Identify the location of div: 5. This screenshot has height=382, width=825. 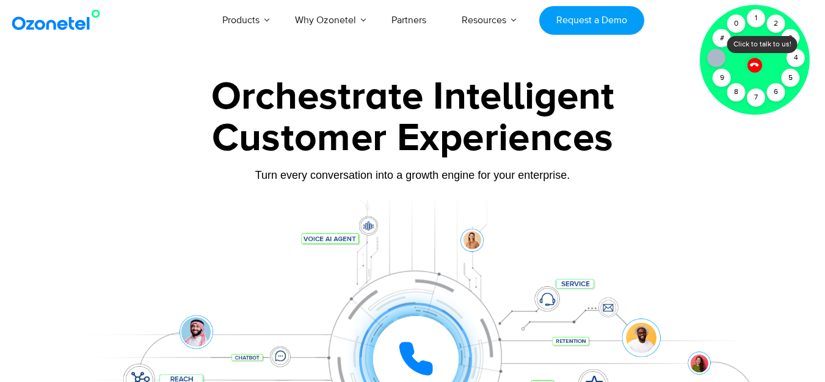
(791, 78).